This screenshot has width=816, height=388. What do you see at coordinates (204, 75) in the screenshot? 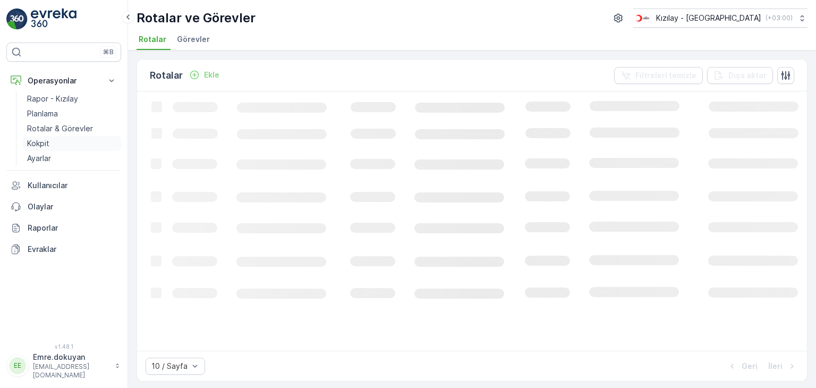
I see `button: Ekle` at bounding box center [204, 75].